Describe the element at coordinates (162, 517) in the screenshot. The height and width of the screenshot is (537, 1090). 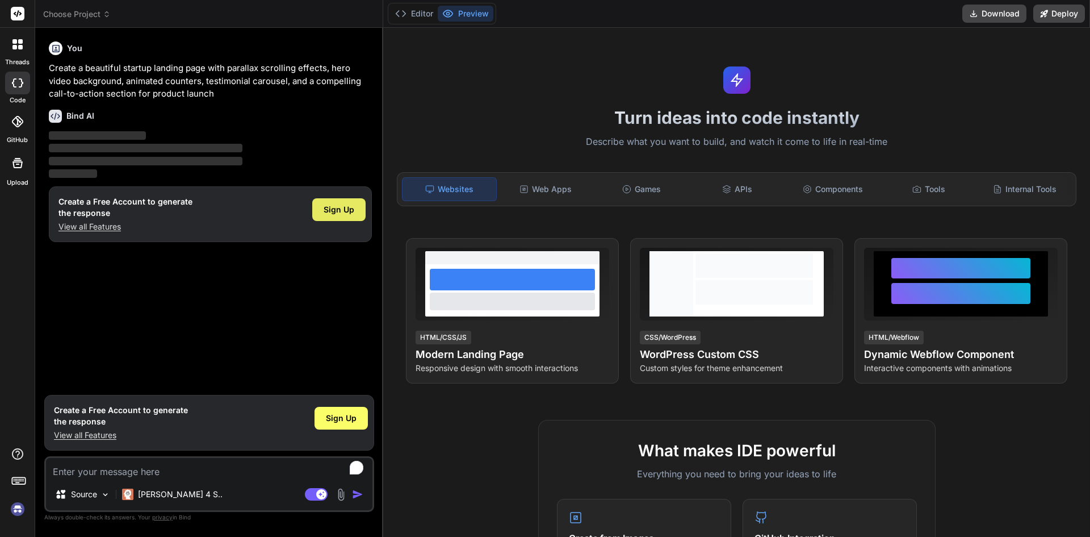
I see `span: privacy` at that location.